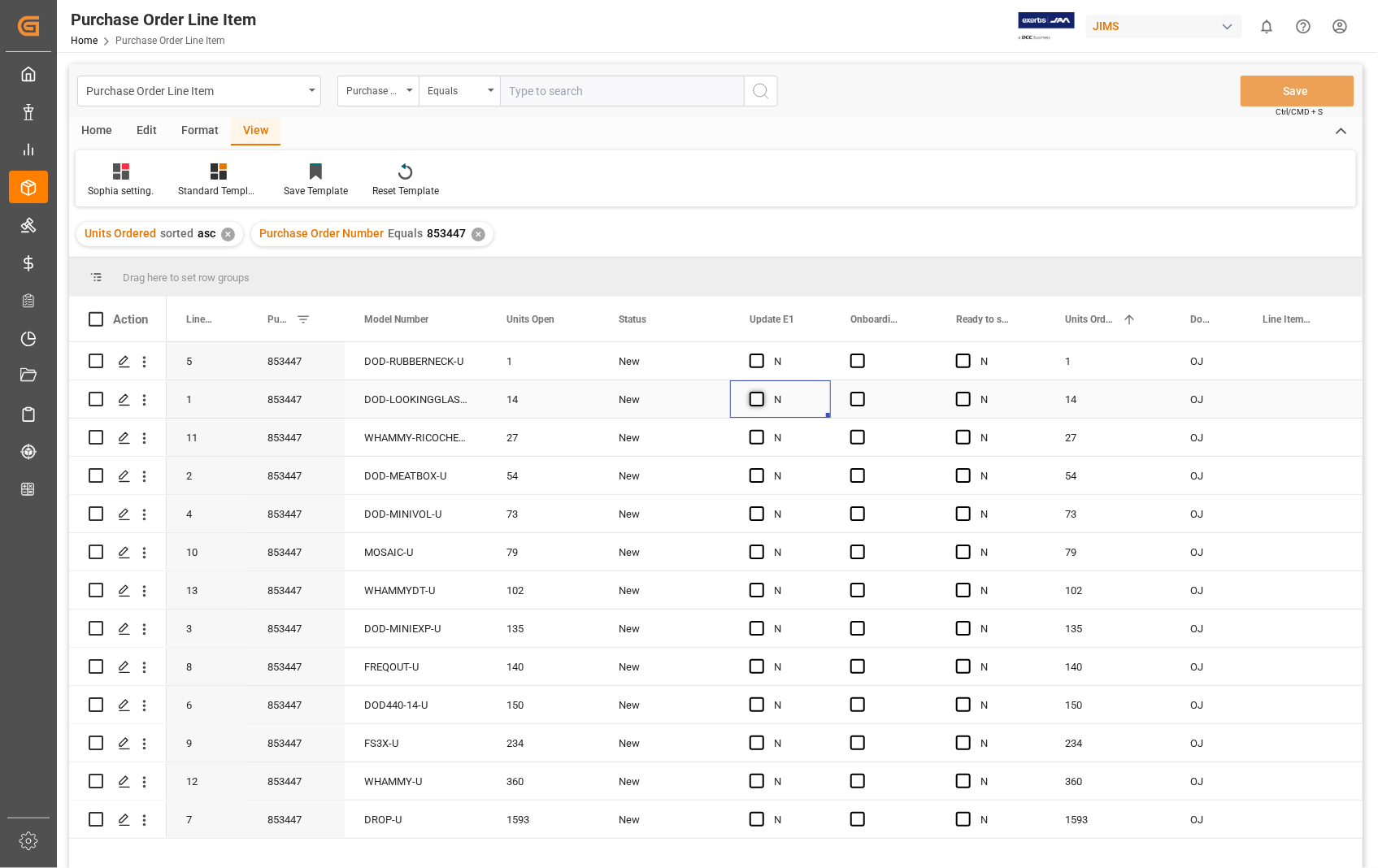 This screenshot has height=868, width=1378. I want to click on button: Save, so click(1298, 91).